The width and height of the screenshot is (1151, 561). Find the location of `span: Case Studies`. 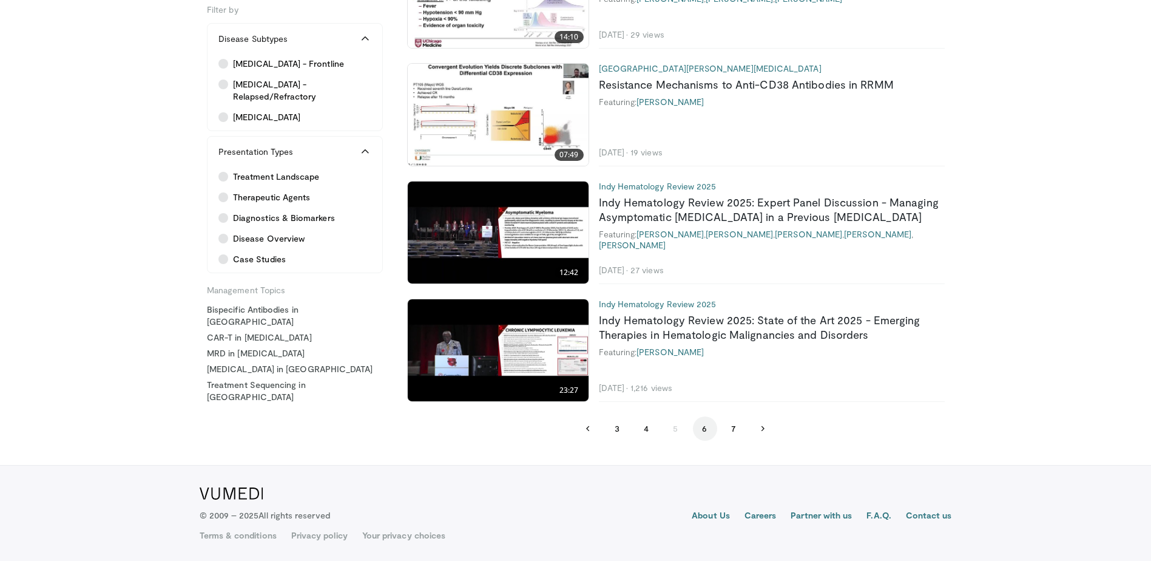

span: Case Studies is located at coordinates (259, 259).